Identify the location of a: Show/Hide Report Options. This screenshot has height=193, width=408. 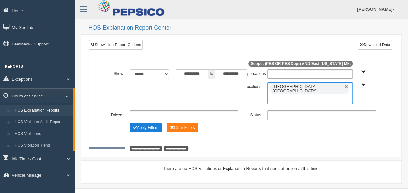
(116, 45).